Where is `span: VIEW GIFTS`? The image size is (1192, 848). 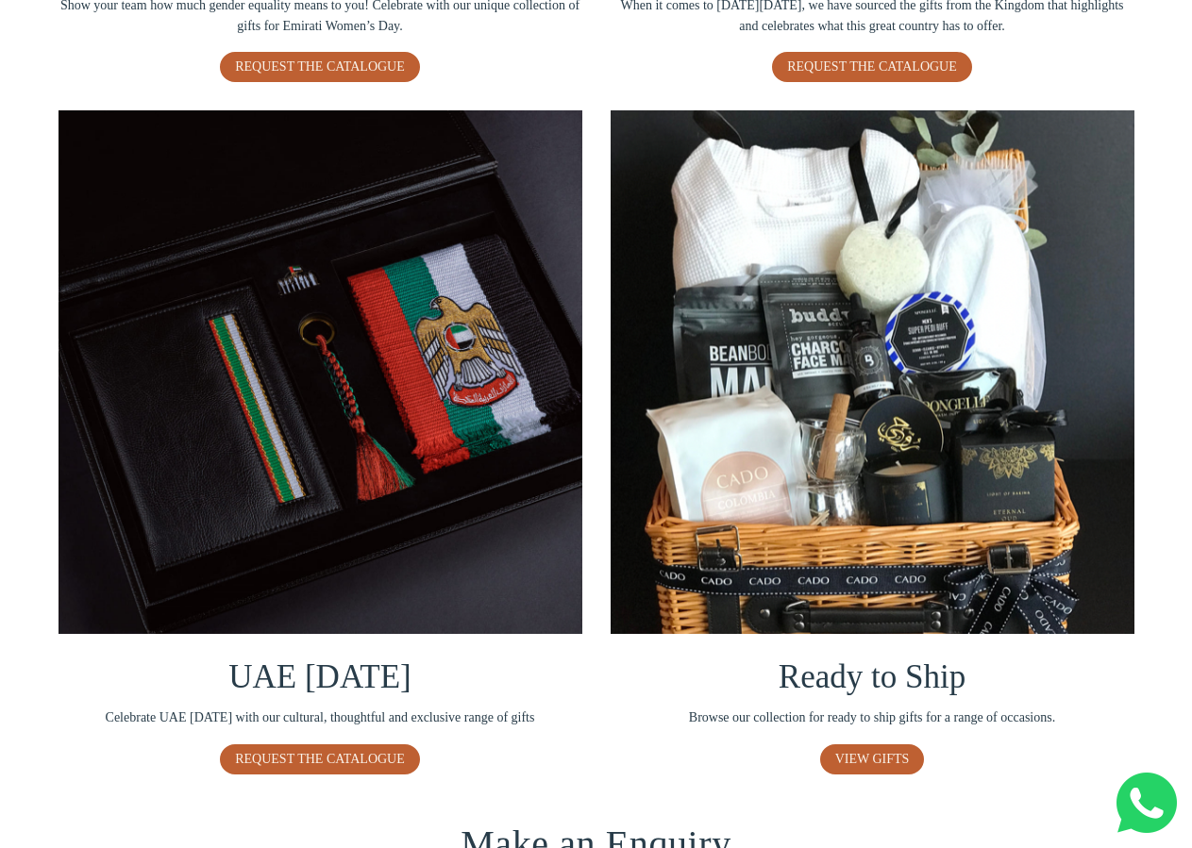
span: VIEW GIFTS is located at coordinates (872, 759).